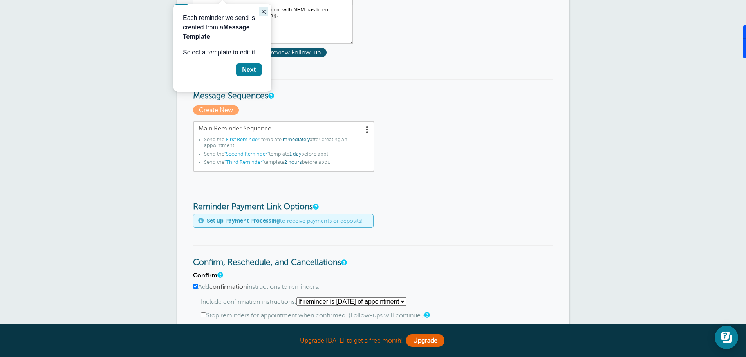  Describe the element at coordinates (293, 162) in the screenshot. I see `span: 2 hours` at that location.